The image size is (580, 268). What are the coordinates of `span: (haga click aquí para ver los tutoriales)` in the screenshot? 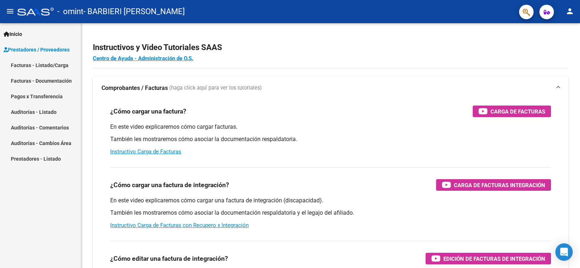 It's located at (215, 88).